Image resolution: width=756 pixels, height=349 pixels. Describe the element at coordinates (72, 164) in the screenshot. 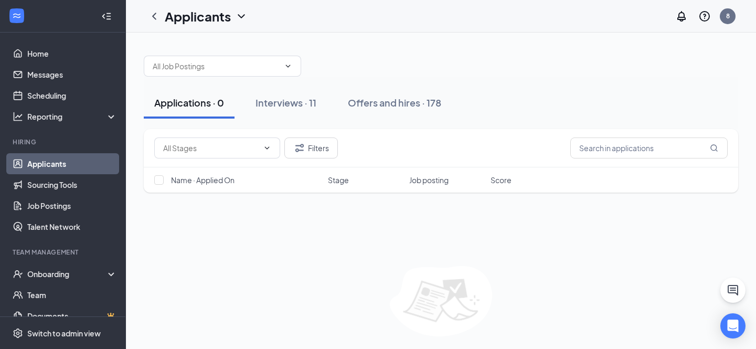

I see `a: Applicants` at that location.